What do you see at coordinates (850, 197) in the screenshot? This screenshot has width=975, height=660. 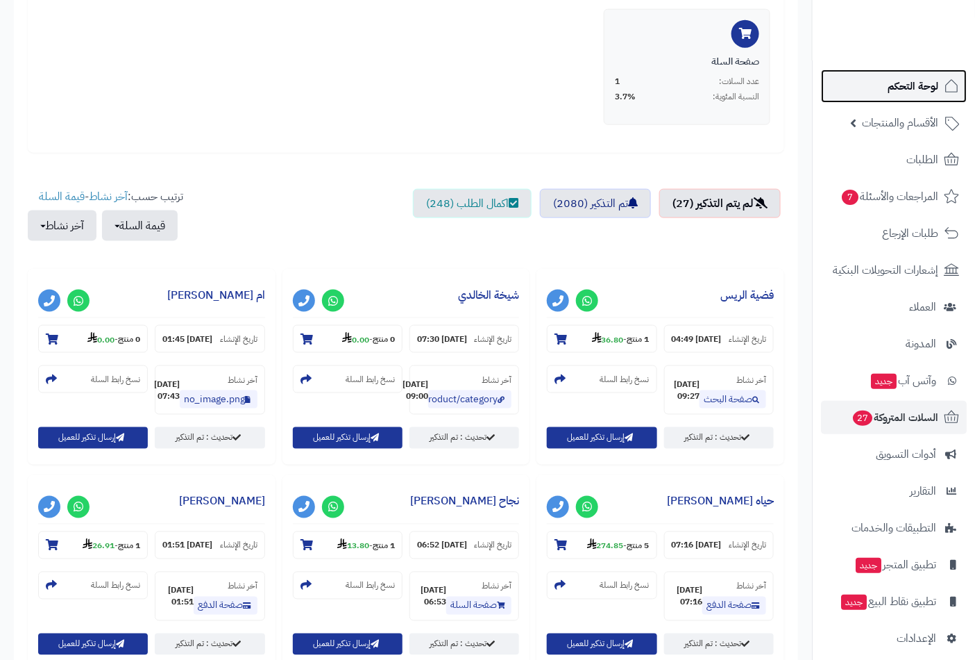 I see `span: 7` at bounding box center [850, 197].